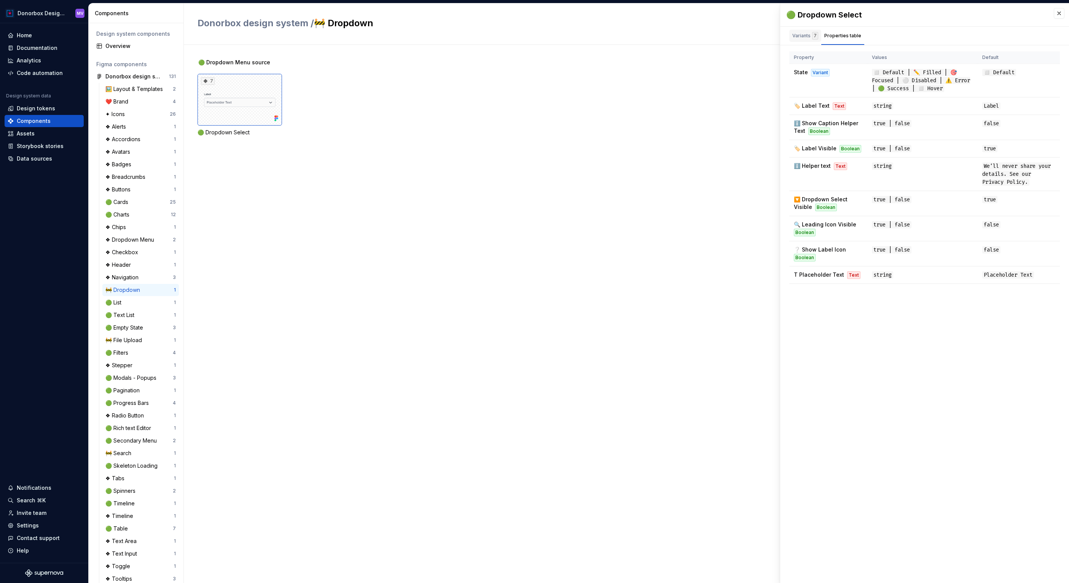 The height and width of the screenshot is (583, 1069). Describe the element at coordinates (119, 215) in the screenshot. I see `div: 🟢 Charts` at that location.